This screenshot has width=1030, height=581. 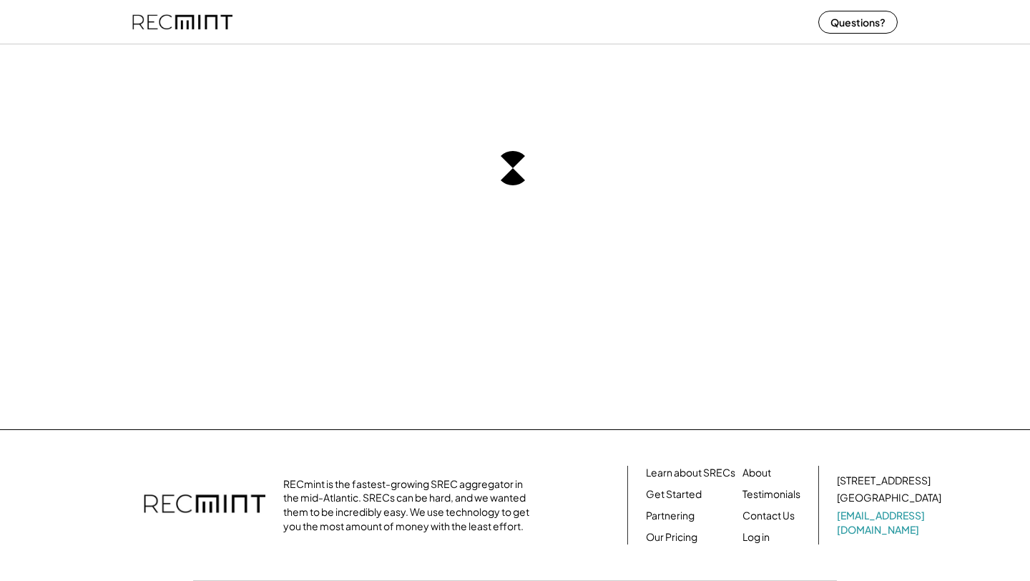 What do you see at coordinates (756, 537) in the screenshot?
I see `a: Log in` at bounding box center [756, 537].